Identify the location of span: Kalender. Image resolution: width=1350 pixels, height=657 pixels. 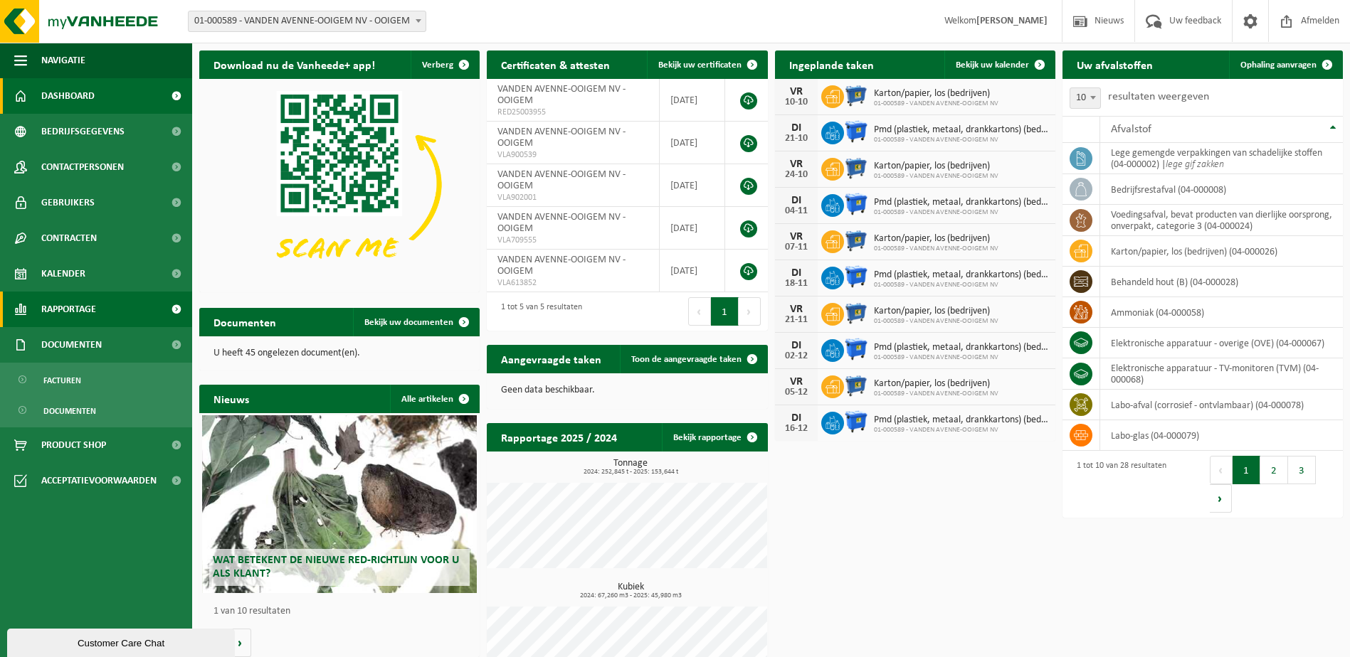
(63, 274).